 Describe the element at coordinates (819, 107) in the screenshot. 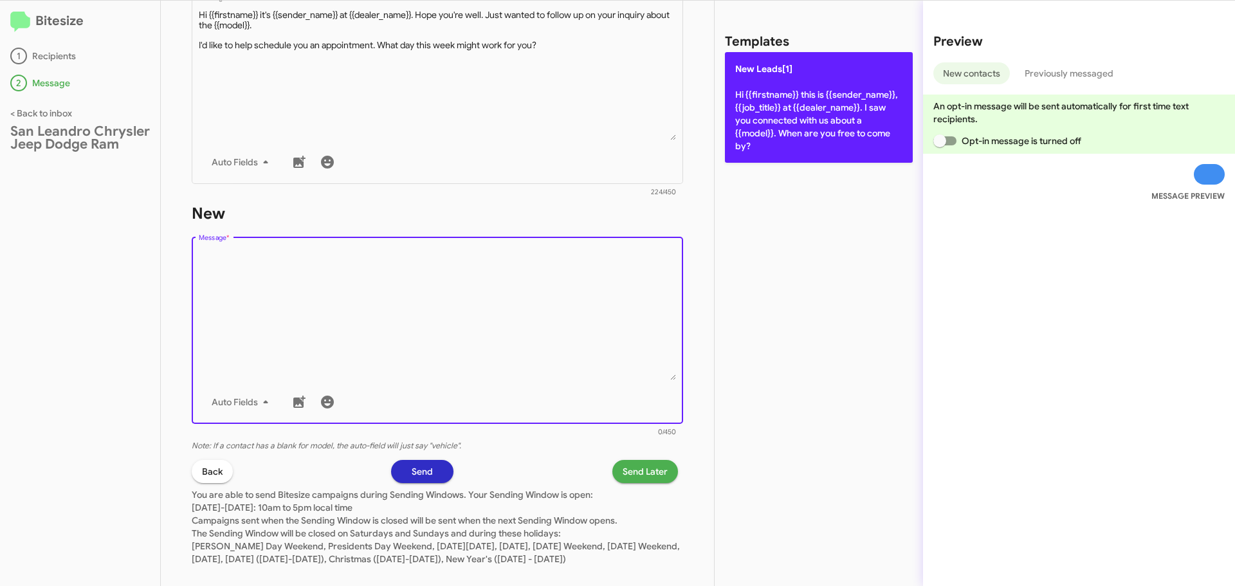

I see `p: Hi {{firstname}} this is {{sender_name}}, {{job_title}} at {{dealer_name}}. I saw you connected w...` at that location.